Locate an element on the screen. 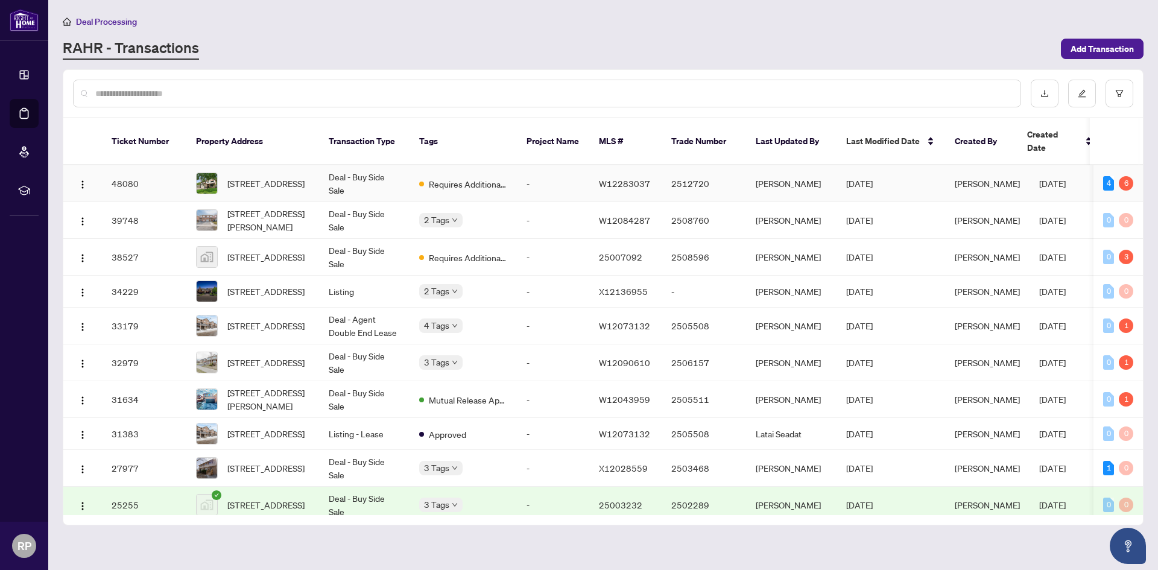  td: 2506157 is located at coordinates (704, 362).